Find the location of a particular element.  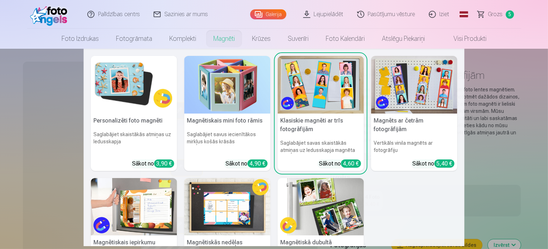

img: /fa1 is located at coordinates (50, 14).